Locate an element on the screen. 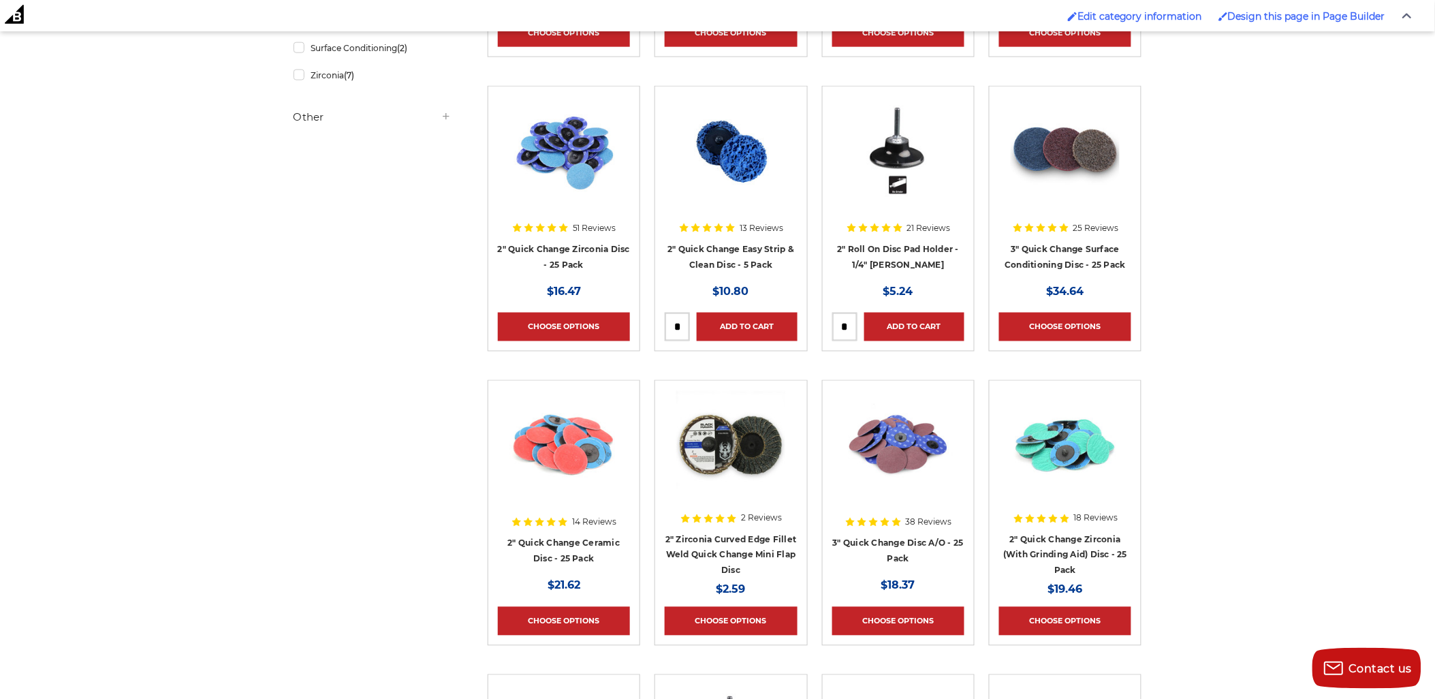 This screenshot has height=699, width=1435. span: Contact us is located at coordinates (1381, 668).